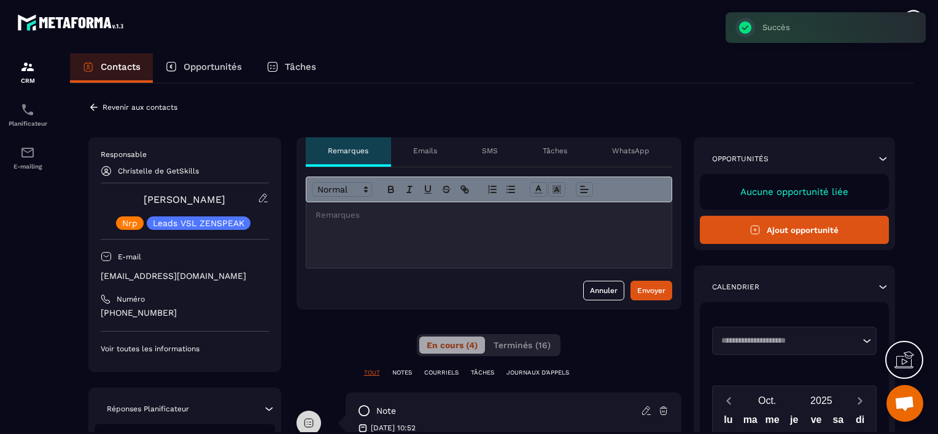  Describe the element at coordinates (203, 68) in the screenshot. I see `a: Opportunités` at that location.